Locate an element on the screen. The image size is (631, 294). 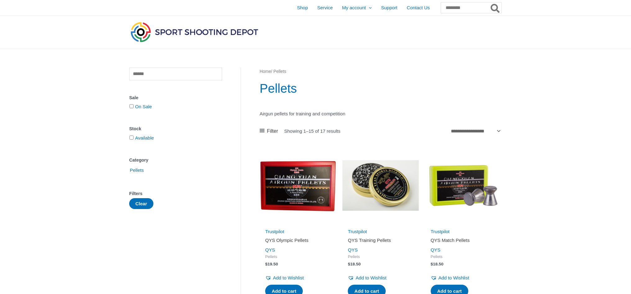
nav: Breadcrumb is located at coordinates (380, 72).